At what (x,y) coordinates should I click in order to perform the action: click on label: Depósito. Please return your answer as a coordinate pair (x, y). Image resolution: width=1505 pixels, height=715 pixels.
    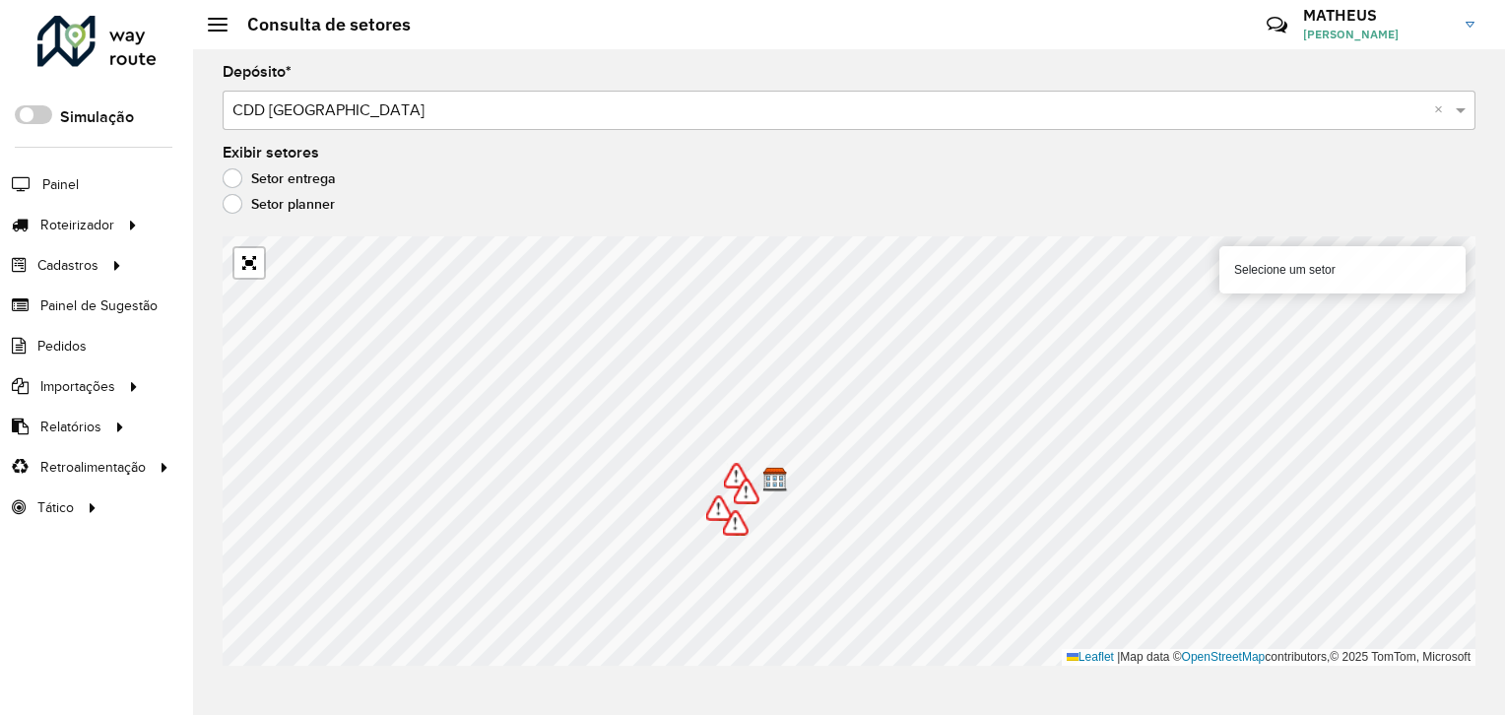
    Looking at the image, I should click on (257, 72).